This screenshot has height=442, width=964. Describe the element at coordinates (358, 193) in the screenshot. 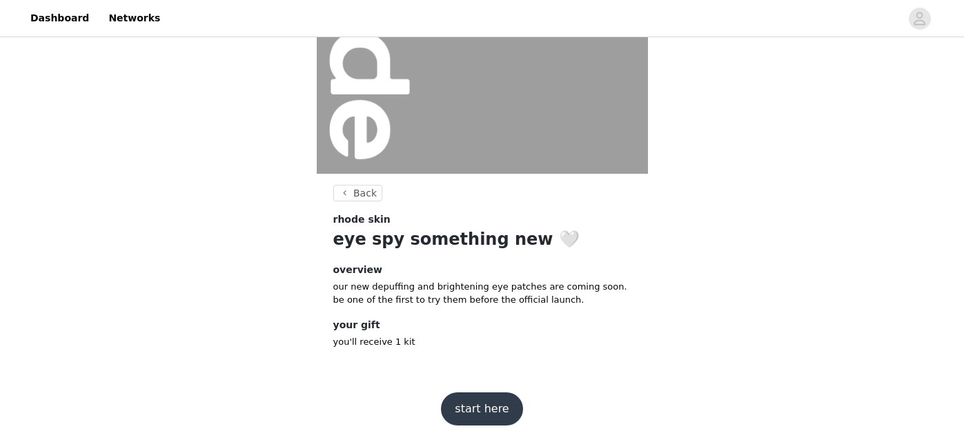

I see `button: Back` at that location.